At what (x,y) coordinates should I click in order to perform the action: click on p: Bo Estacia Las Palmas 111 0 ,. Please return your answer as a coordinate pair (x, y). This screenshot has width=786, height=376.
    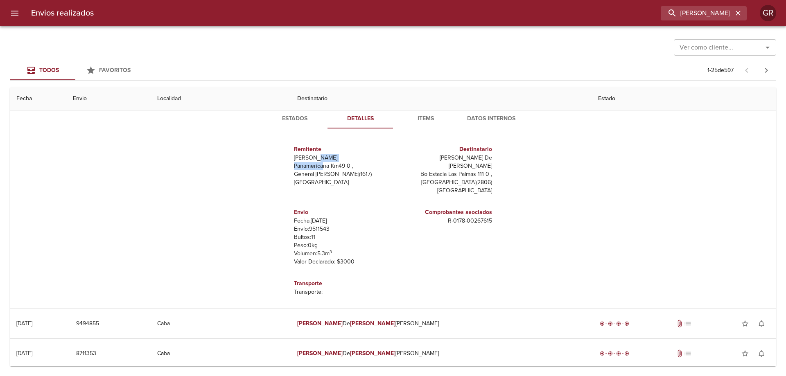
    Looking at the image, I should click on (444, 174).